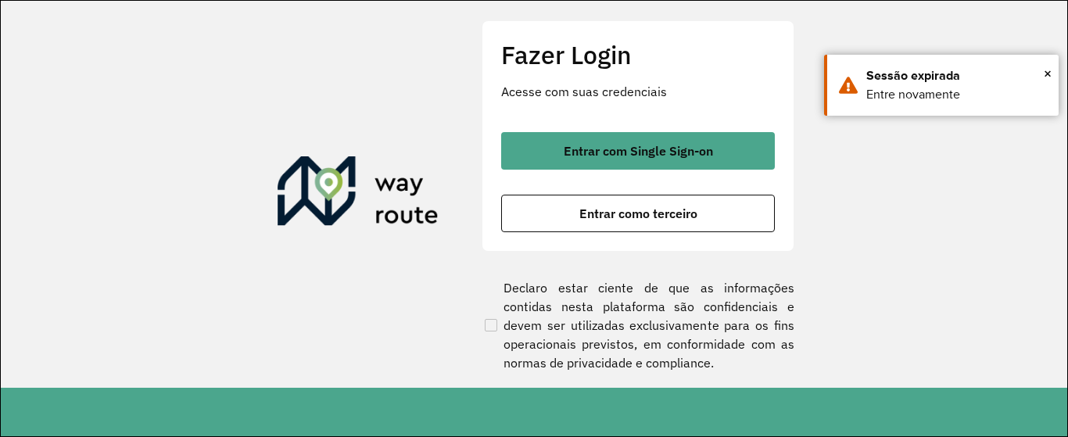 The height and width of the screenshot is (437, 1068). Describe the element at coordinates (638, 213) in the screenshot. I see `span: Entrar como terceiro` at that location.